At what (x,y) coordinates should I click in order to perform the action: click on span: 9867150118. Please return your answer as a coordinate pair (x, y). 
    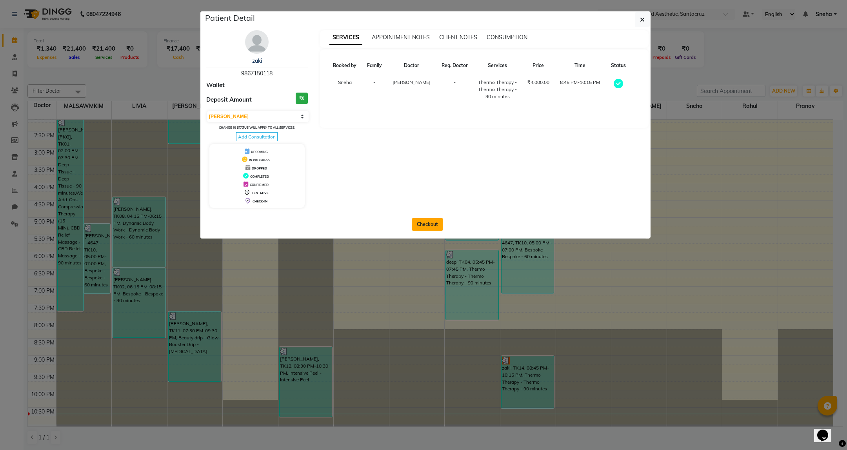
    Looking at the image, I should click on (257, 73).